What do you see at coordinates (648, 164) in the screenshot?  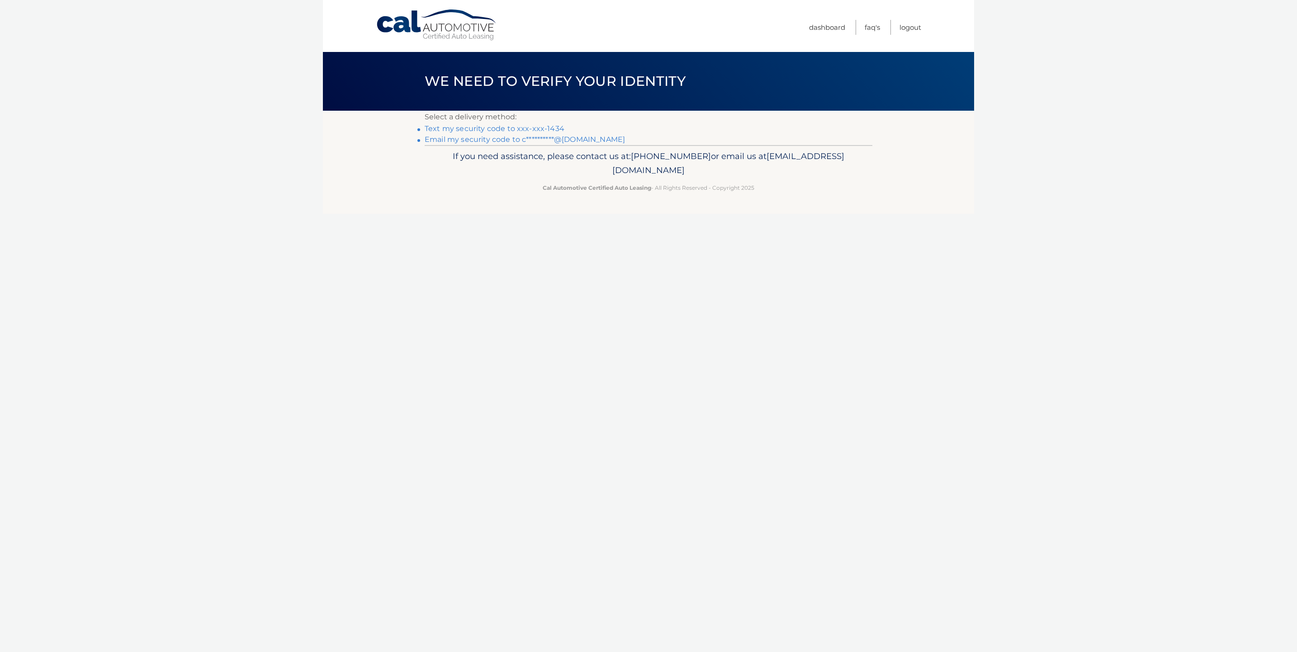 I see `p: If you need assistance, please contact us at: or email us at` at bounding box center [648, 164].